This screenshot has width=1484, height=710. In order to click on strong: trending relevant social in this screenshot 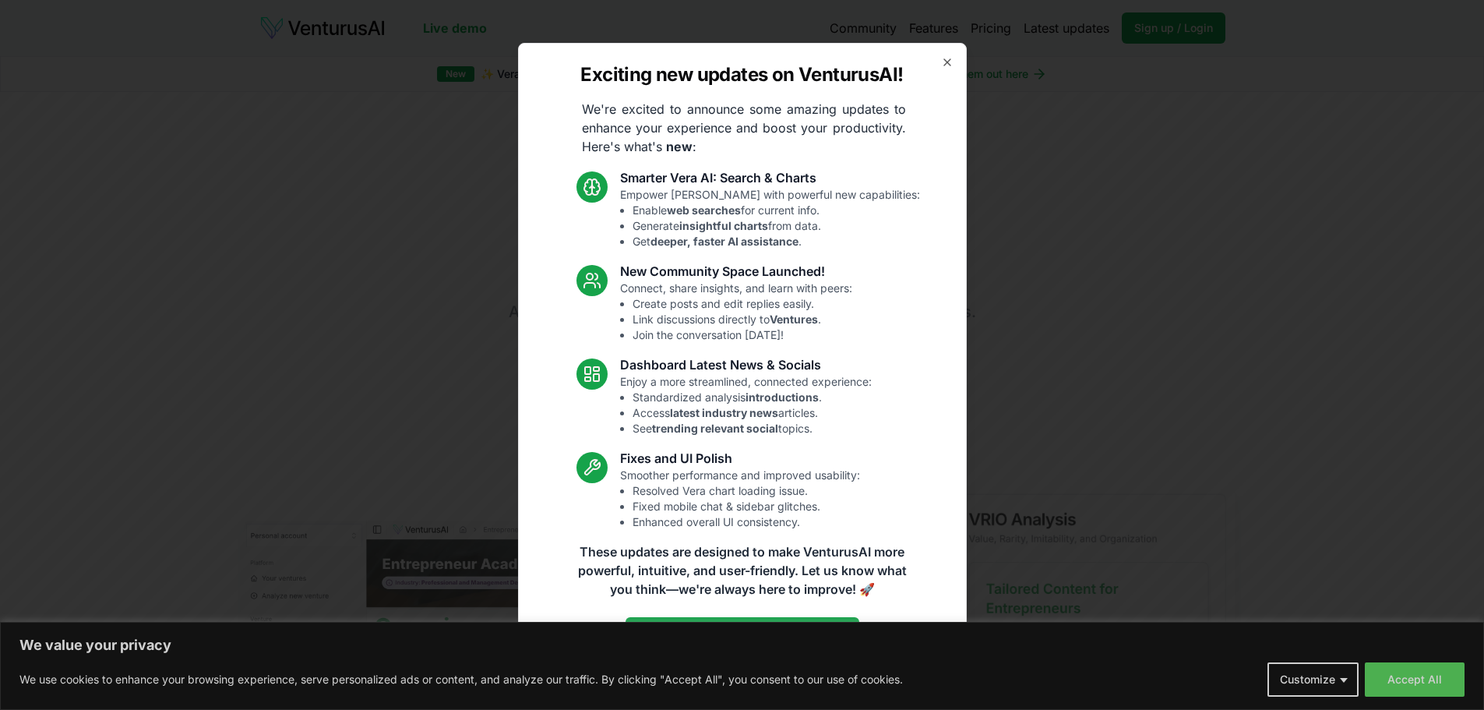, I will do `click(715, 428)`.